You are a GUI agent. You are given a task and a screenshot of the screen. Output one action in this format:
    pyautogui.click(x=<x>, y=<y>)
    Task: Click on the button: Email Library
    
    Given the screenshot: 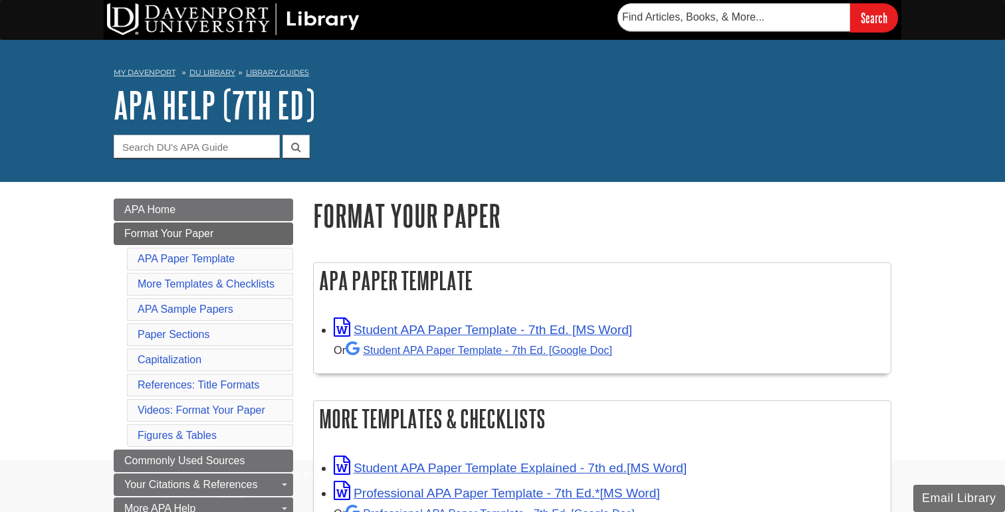 What is the action you would take?
    pyautogui.click(x=959, y=499)
    